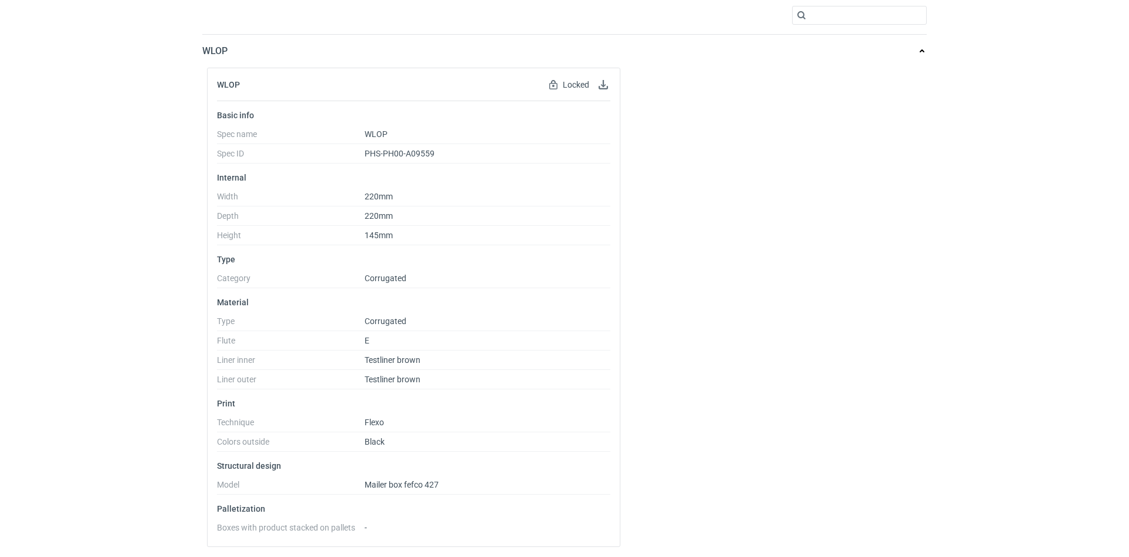 The width and height of the screenshot is (1129, 557). What do you see at coordinates (413, 178) in the screenshot?
I see `p: Internal` at bounding box center [413, 178].